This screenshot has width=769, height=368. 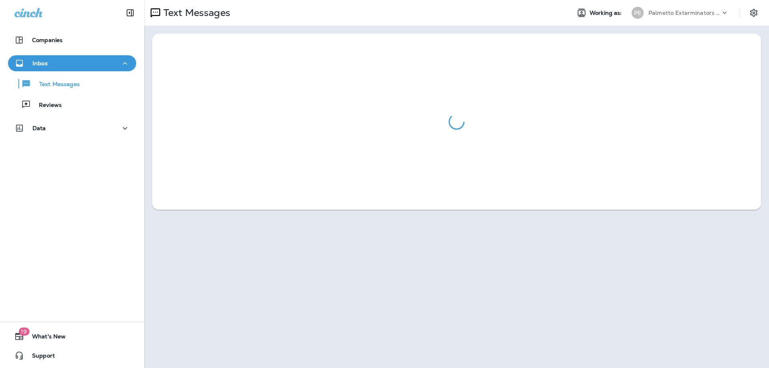 What do you see at coordinates (24, 332) in the screenshot?
I see `span: 19` at bounding box center [24, 332].